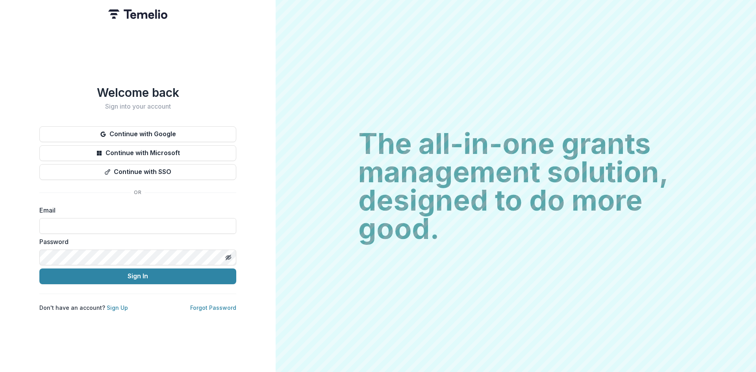 The image size is (756, 372). I want to click on a: Forgot Password, so click(213, 308).